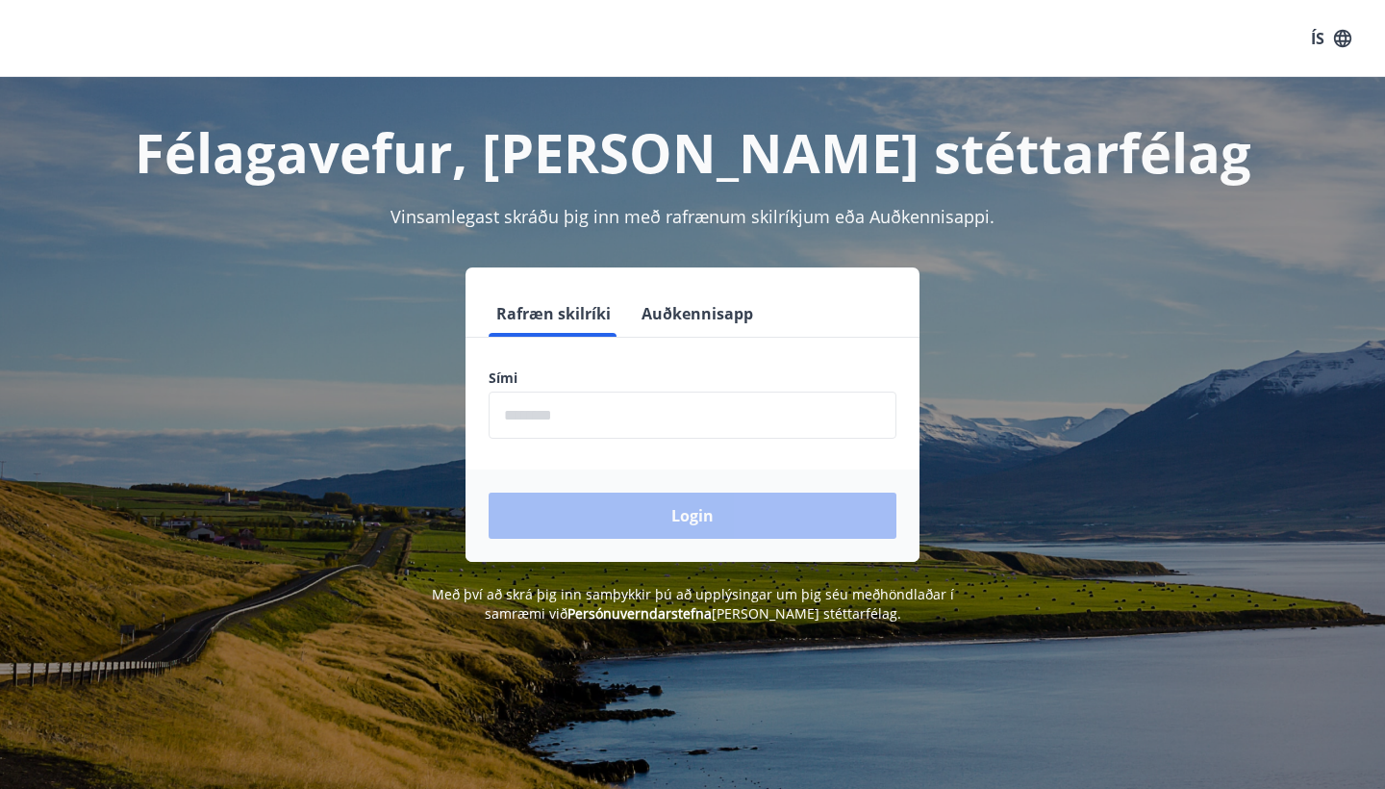 The width and height of the screenshot is (1385, 789). Describe the element at coordinates (693, 378) in the screenshot. I see `label: Sími` at that location.